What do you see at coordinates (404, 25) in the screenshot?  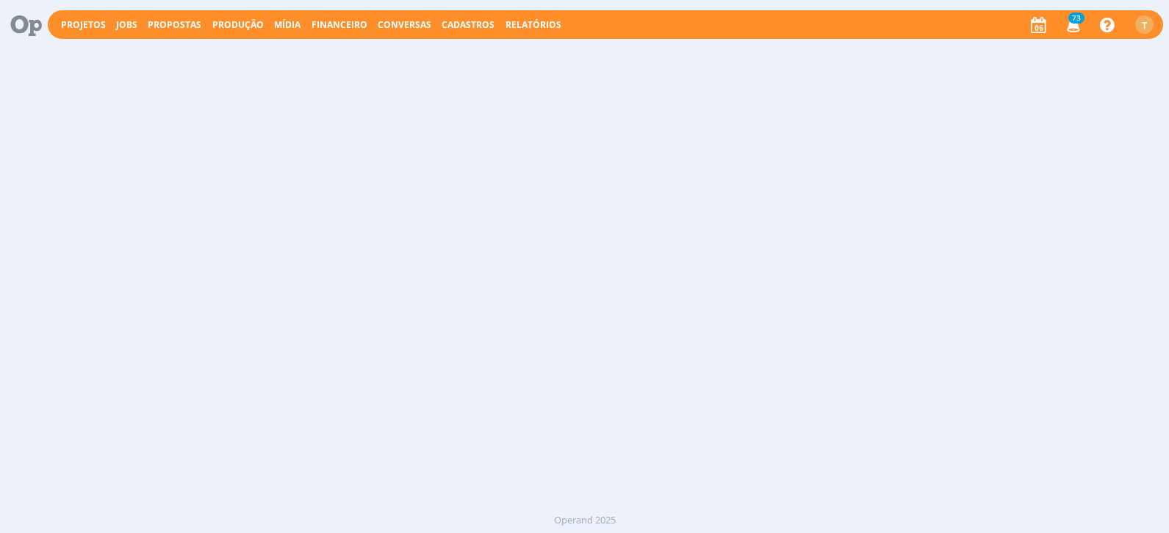 I see `button: Conversas` at bounding box center [404, 25].